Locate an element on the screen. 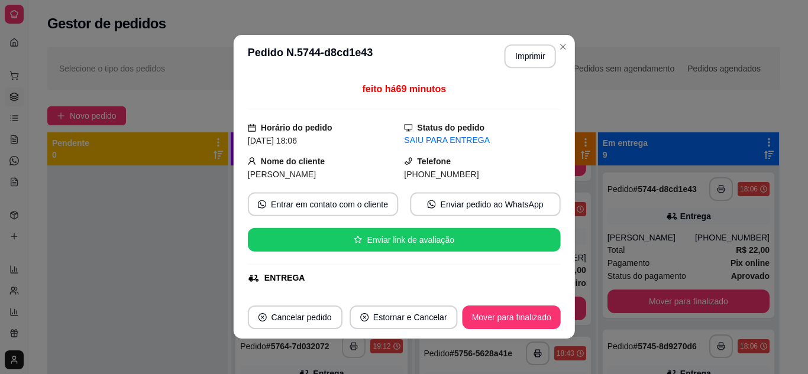 The width and height of the screenshot is (808, 374). div: SAIU PARA ENTREGA is located at coordinates (482, 141).